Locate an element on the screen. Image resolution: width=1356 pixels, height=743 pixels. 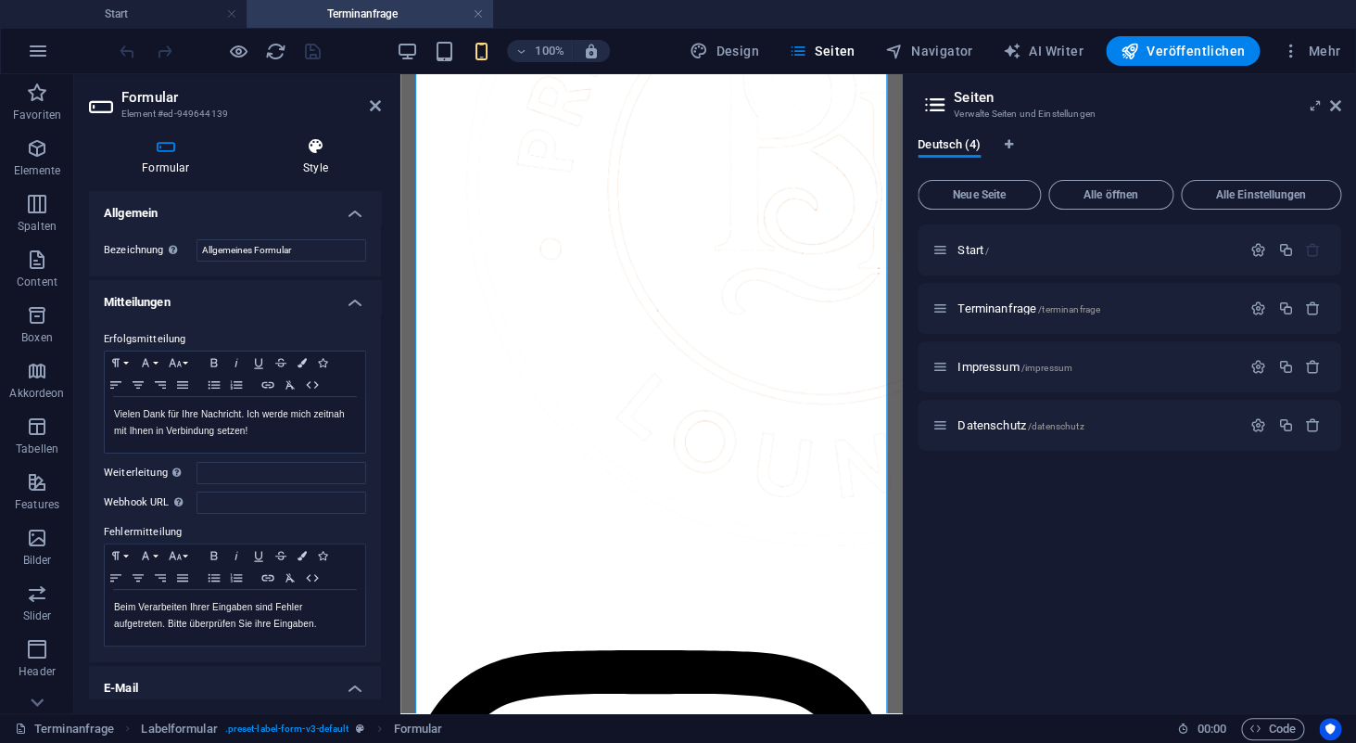
div: Sprachen-Tabs is located at coordinates (1129, 155).